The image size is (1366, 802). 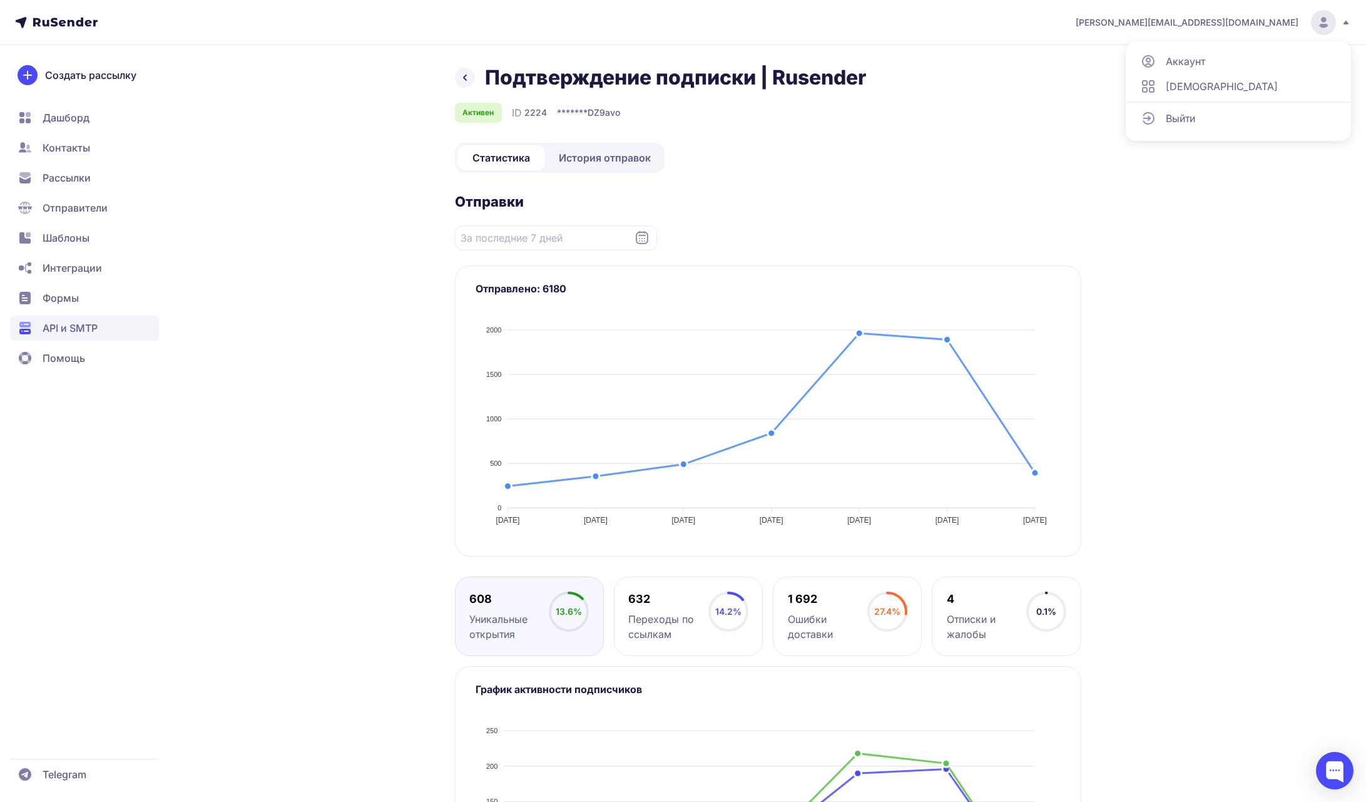 What do you see at coordinates (768, 689) in the screenshot?
I see `h3: График активности подписчиков` at bounding box center [768, 689].